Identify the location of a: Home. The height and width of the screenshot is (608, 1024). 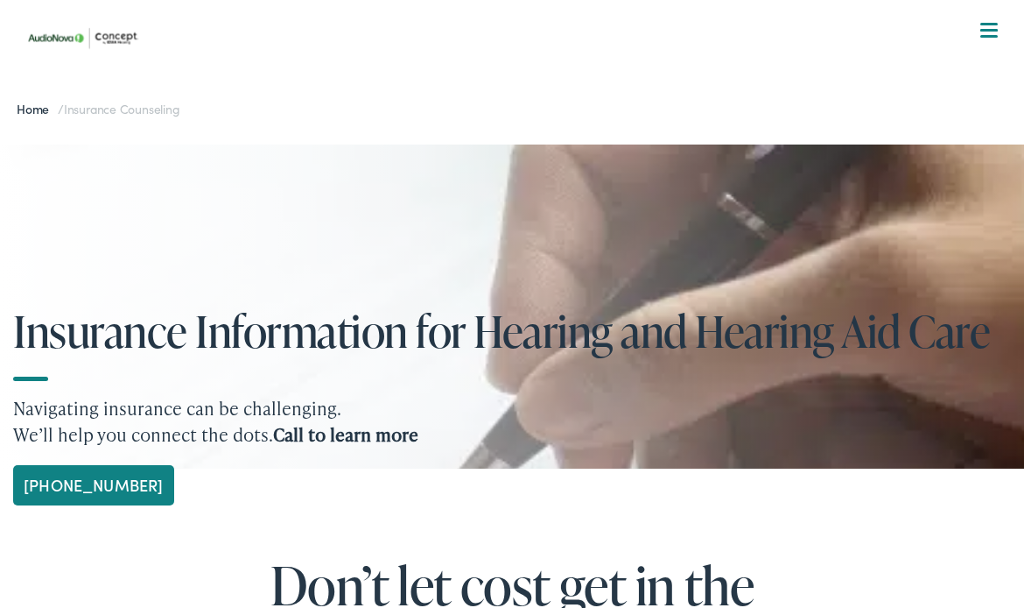
(37, 109).